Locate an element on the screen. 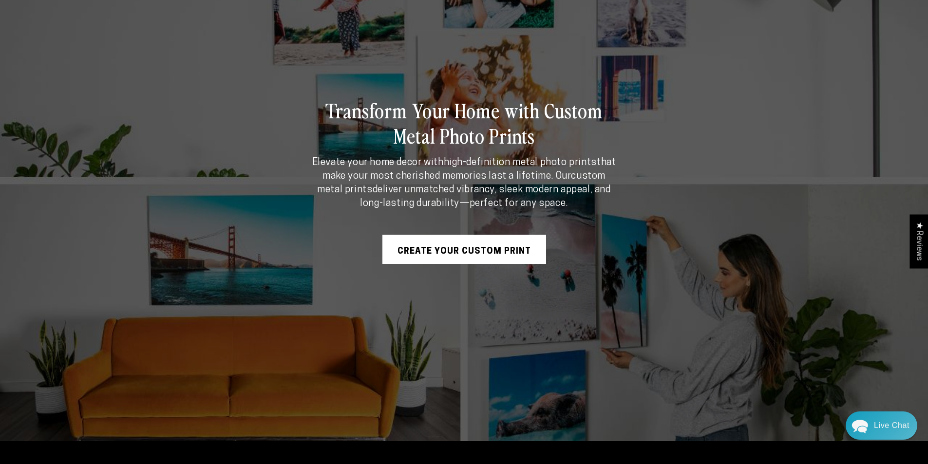 This screenshot has height=464, width=928. div: Contact Us Directly is located at coordinates (891, 426).